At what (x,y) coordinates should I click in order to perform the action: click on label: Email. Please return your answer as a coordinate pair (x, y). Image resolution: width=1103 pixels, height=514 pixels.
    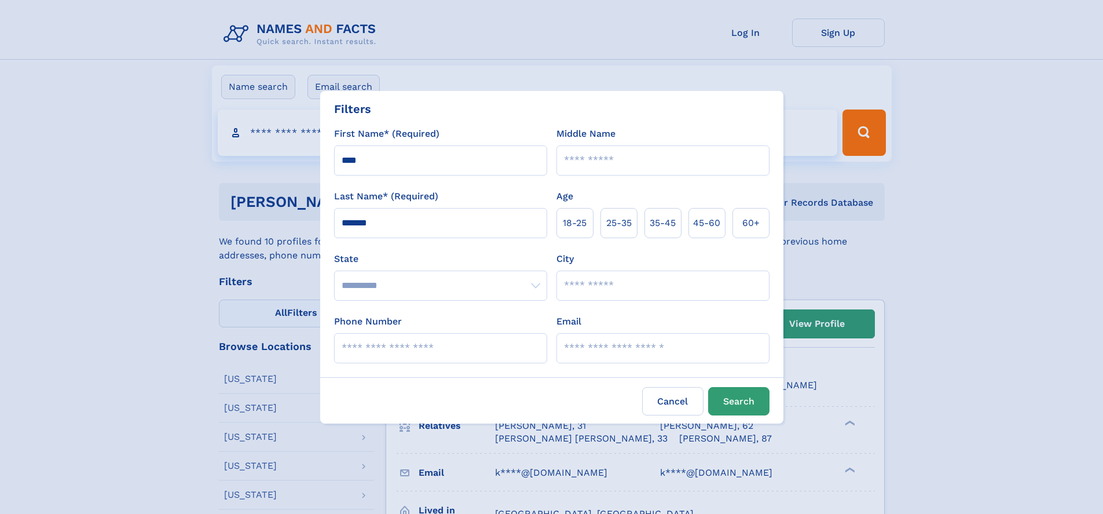
    Looking at the image, I should click on (569, 321).